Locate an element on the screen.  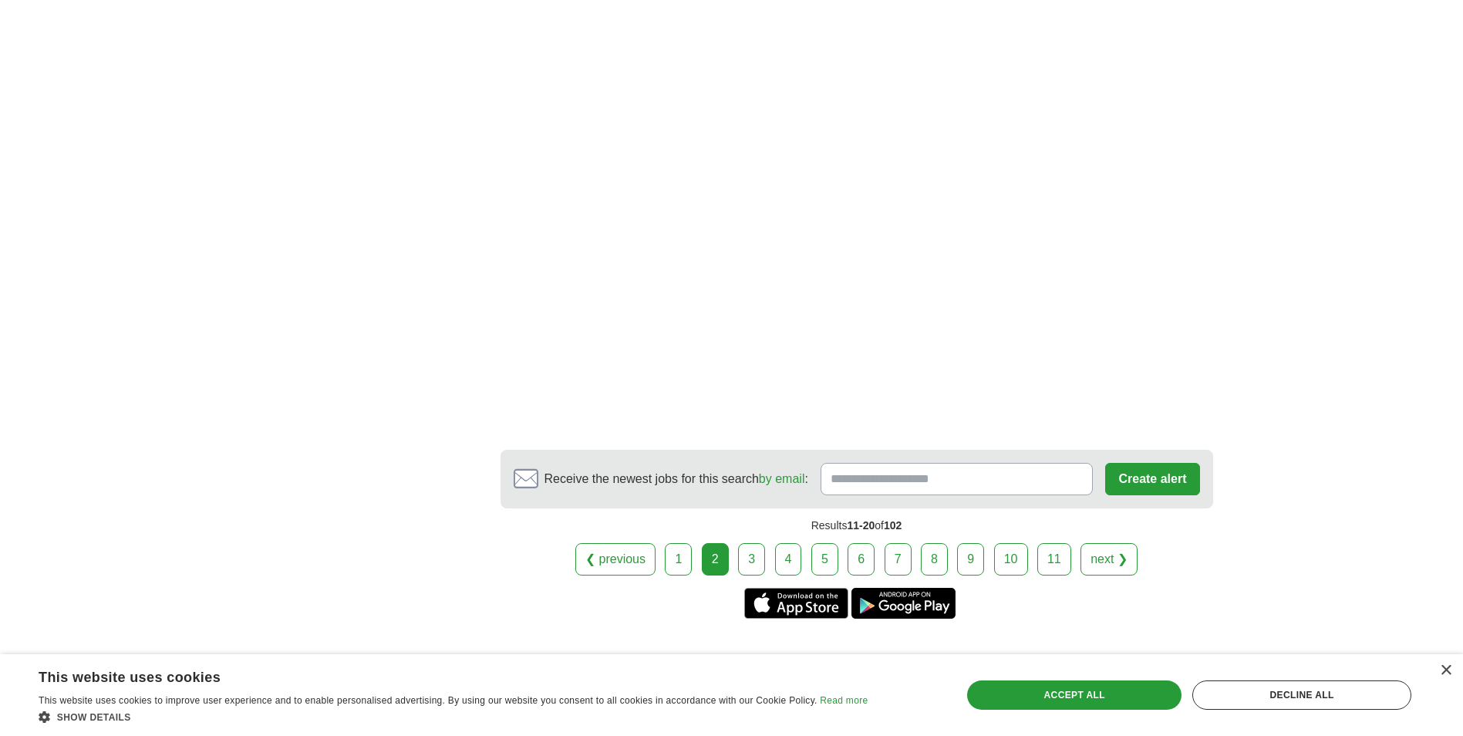
a: by email is located at coordinates (782, 478).